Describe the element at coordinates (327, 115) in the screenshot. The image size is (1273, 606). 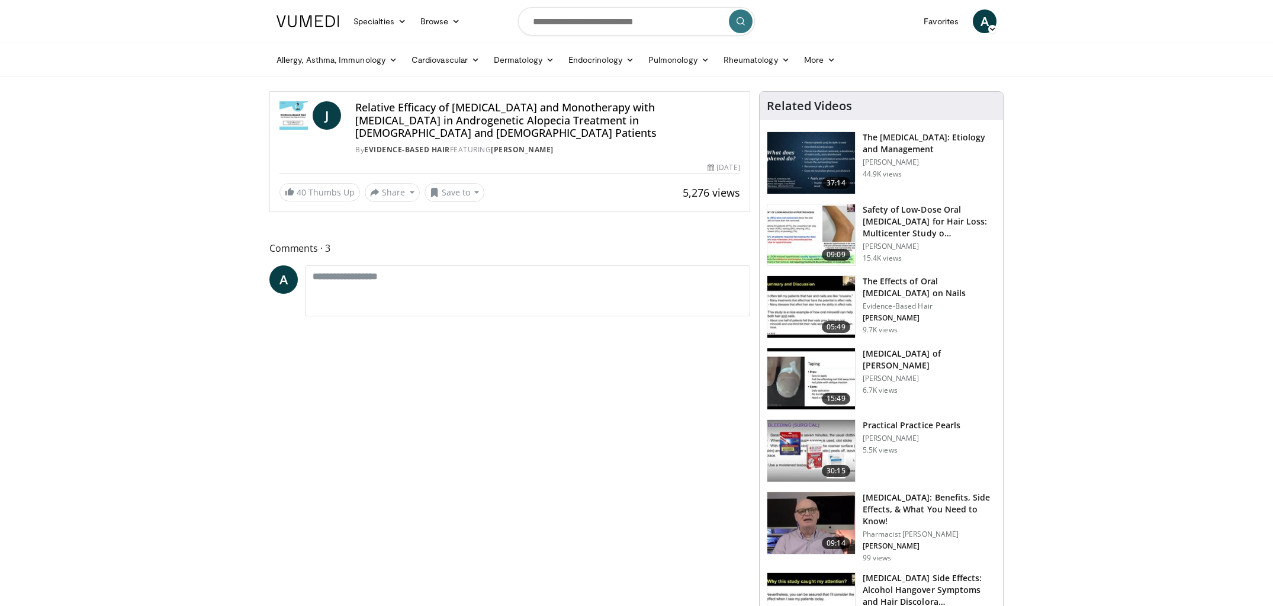
I see `a: J` at that location.